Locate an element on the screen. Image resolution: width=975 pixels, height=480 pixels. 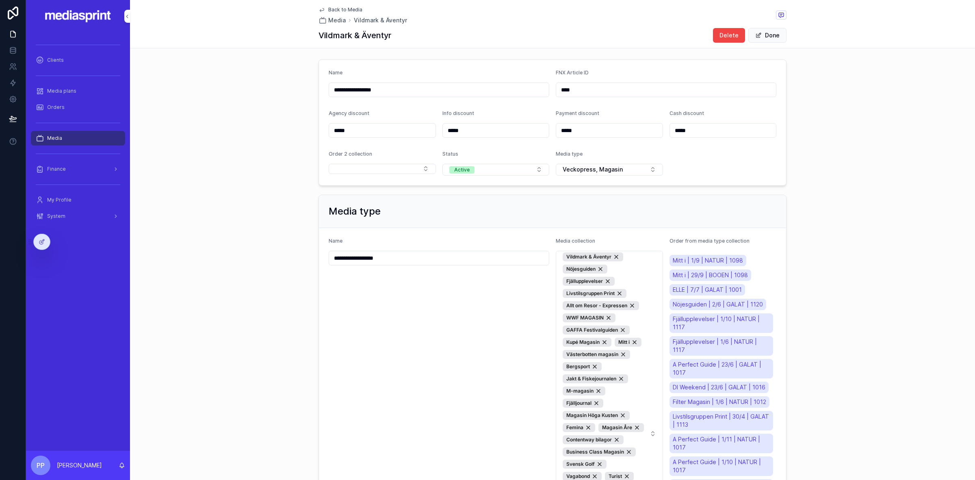
span: Mitt i | 29/9 | BOOEN | 1098 is located at coordinates (710, 275).